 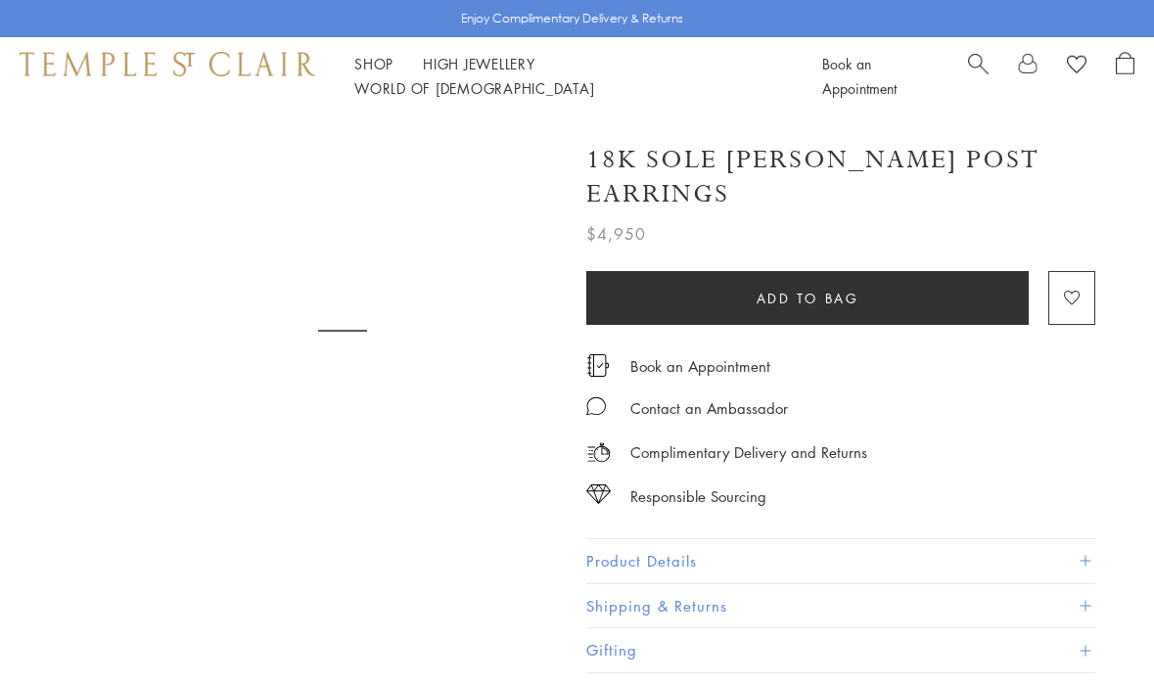 I want to click on p: Enjoy Complimentary Delivery & Returns, so click(x=572, y=19).